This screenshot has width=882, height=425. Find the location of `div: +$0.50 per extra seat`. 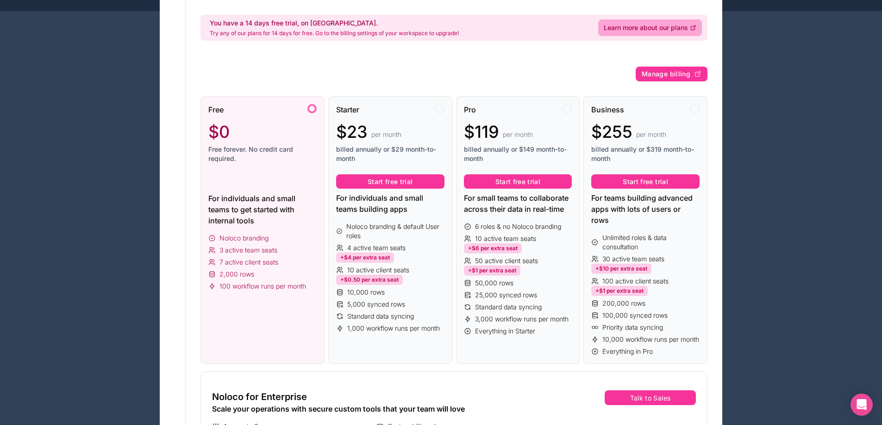

div: +$0.50 per extra seat is located at coordinates (369, 280).